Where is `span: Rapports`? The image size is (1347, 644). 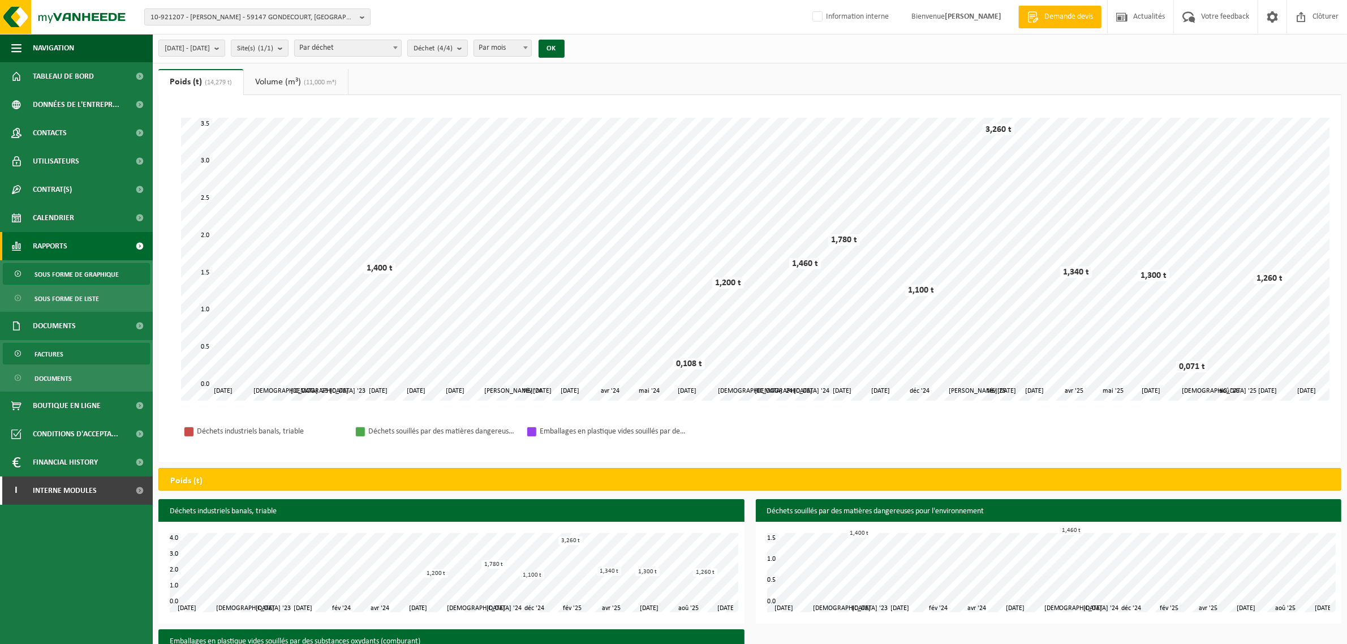
span: Rapports is located at coordinates (50, 246).